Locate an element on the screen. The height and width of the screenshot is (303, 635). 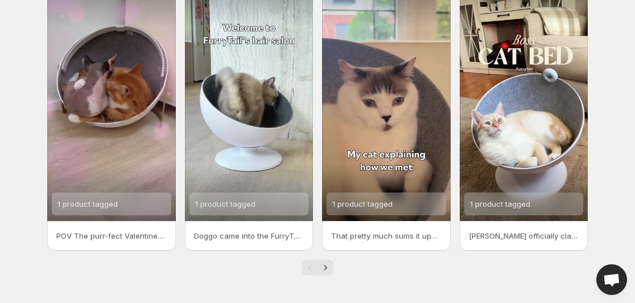
div: Open chat is located at coordinates (612, 280).